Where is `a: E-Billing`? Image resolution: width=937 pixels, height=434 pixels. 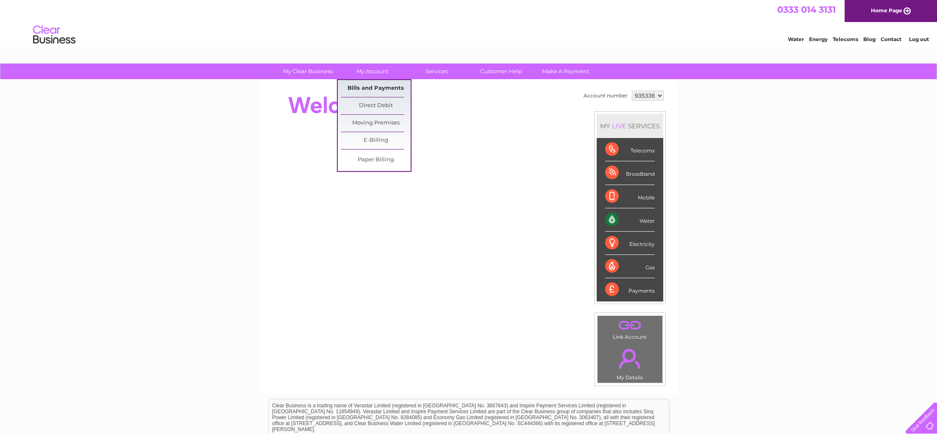 a: E-Billing is located at coordinates (376, 141).